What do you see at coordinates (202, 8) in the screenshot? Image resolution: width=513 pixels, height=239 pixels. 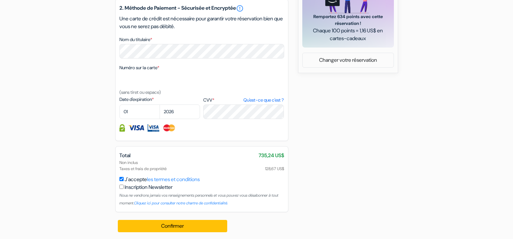 I see `h5: 2. Méthode de Paiement - Sécurisée et Encryptée` at bounding box center [202, 8].